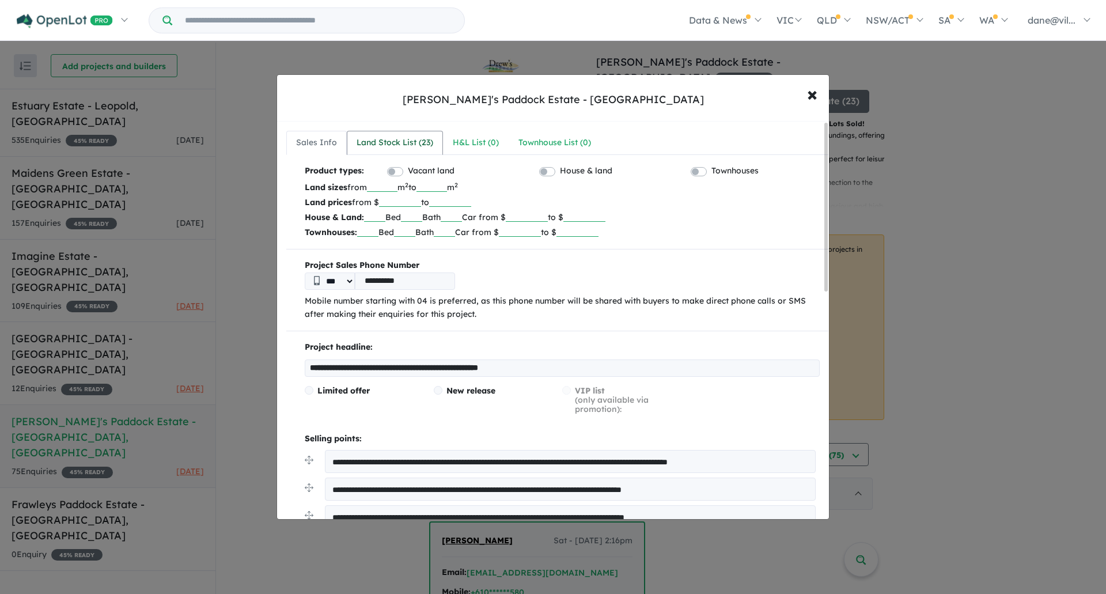 The width and height of the screenshot is (1106, 594). I want to click on span: Limited offer, so click(343, 391).